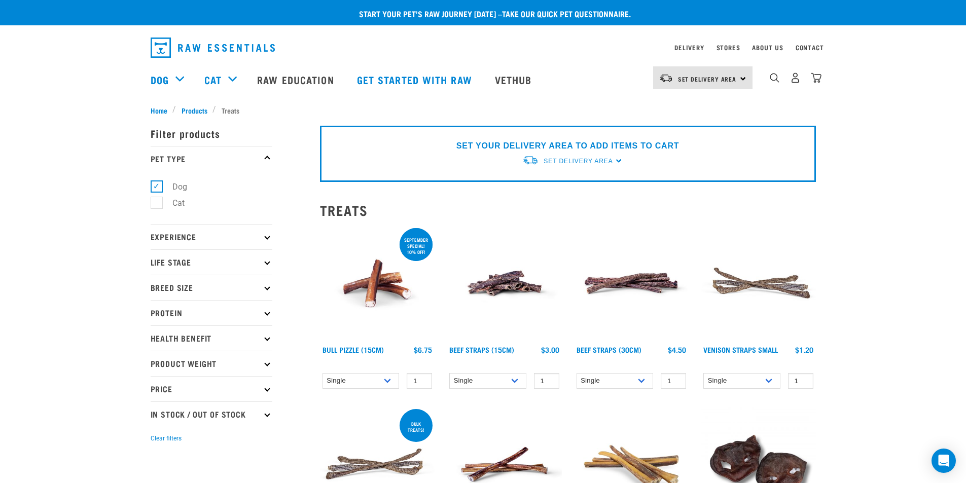 The image size is (966, 483). Describe the element at coordinates (212, 159) in the screenshot. I see `p: Pet Type` at that location.